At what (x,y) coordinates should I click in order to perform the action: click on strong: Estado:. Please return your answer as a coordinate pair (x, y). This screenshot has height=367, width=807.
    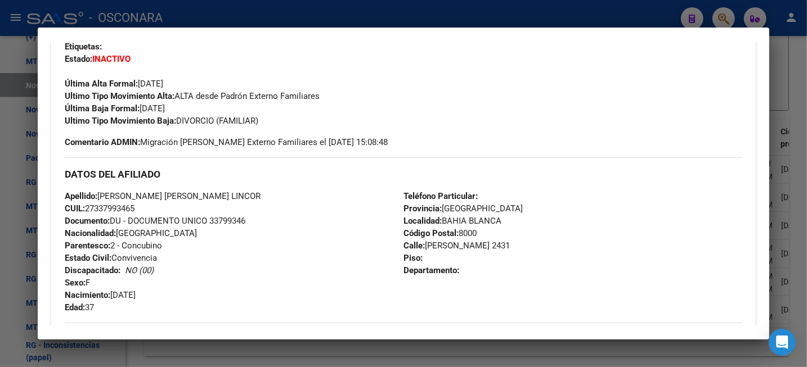
    Looking at the image, I should click on (78, 59).